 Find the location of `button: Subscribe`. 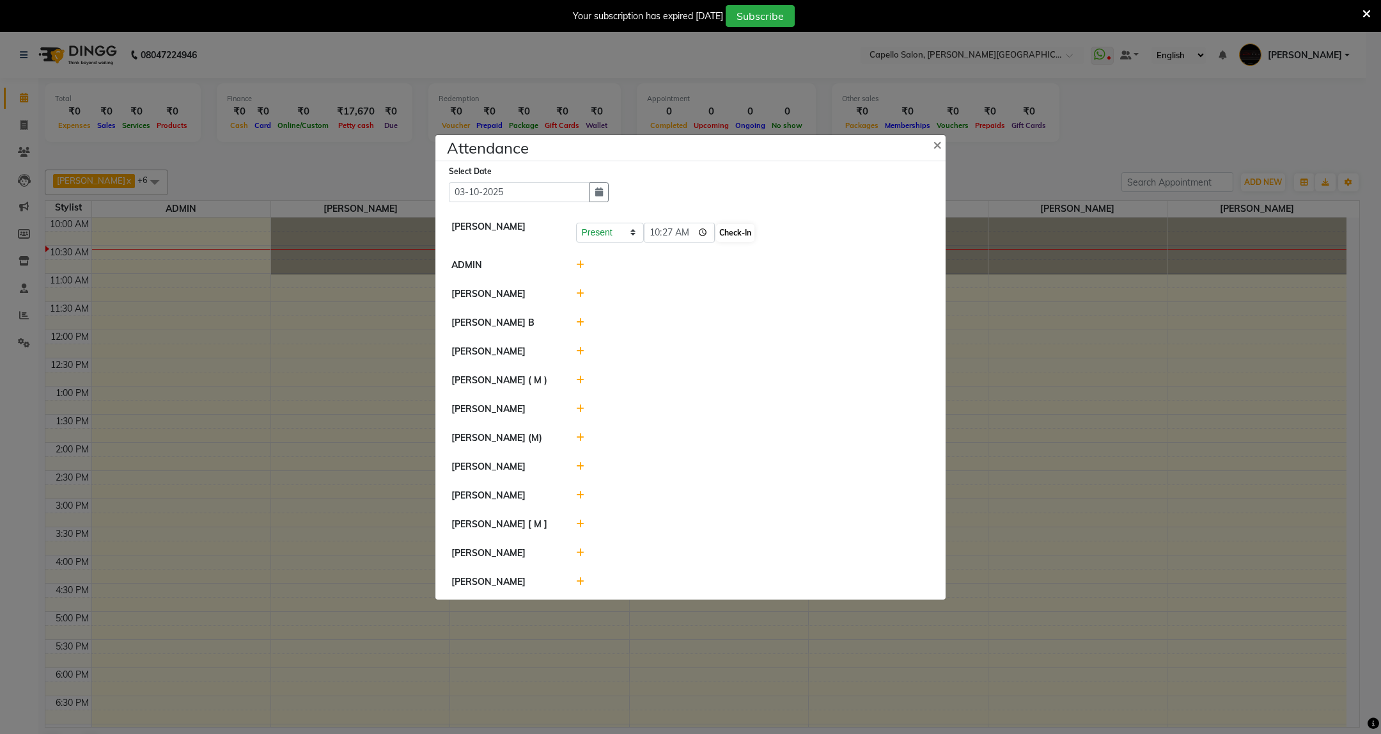

button: Subscribe is located at coordinates (760, 16).